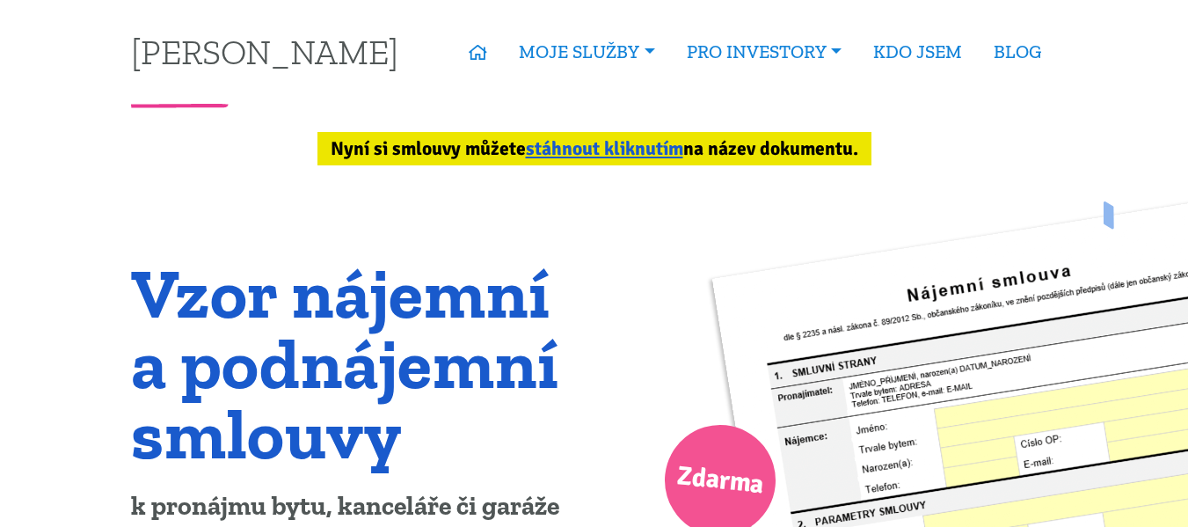 The width and height of the screenshot is (1188, 527). Describe the element at coordinates (720, 480) in the screenshot. I see `span: Zdarma` at that location.